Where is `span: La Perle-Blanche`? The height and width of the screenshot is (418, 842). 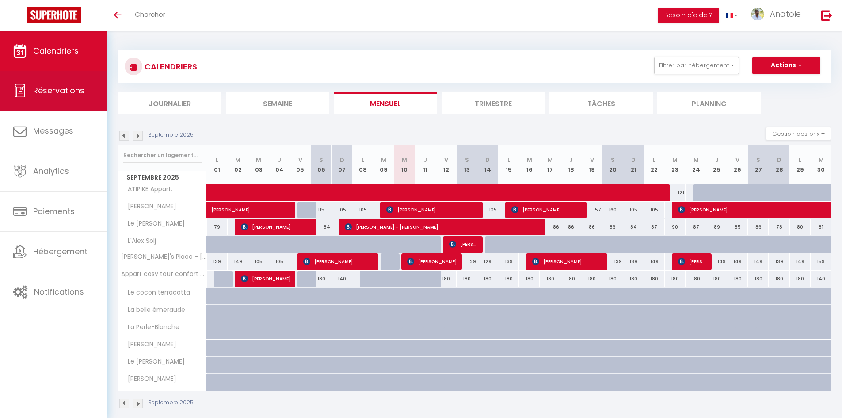
span: La Perle-Blanche is located at coordinates (151, 327).